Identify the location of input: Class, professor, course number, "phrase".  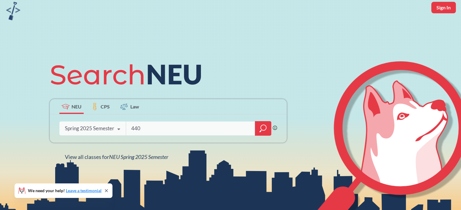
(190, 129).